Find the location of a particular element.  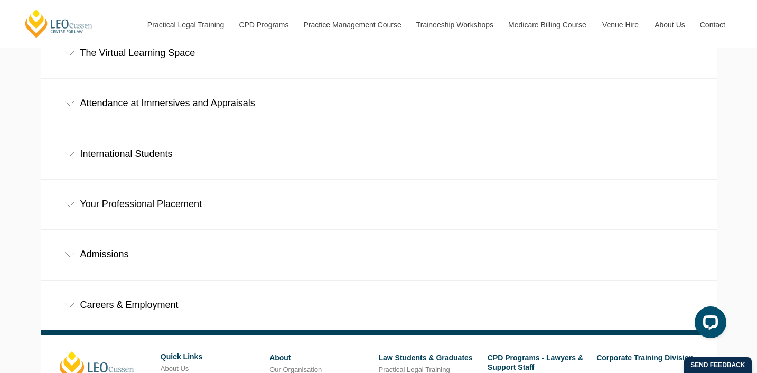

div: The Virtual Learning Space is located at coordinates (379, 53).